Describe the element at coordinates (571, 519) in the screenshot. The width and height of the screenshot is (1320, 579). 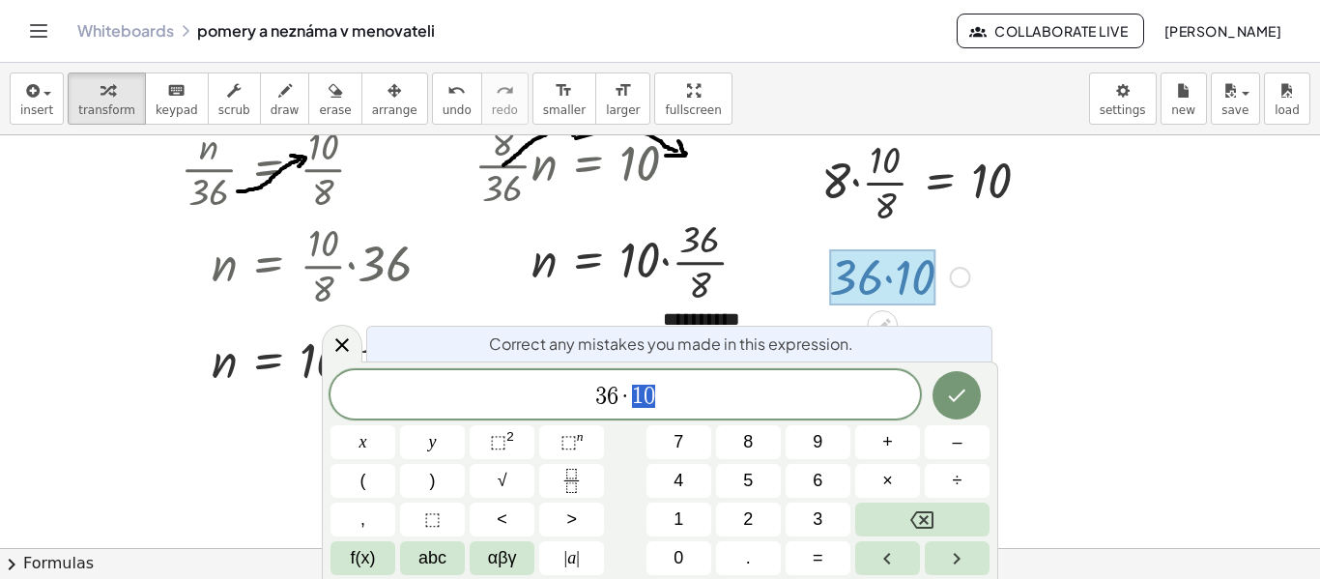
I see `button: Greater than` at that location.